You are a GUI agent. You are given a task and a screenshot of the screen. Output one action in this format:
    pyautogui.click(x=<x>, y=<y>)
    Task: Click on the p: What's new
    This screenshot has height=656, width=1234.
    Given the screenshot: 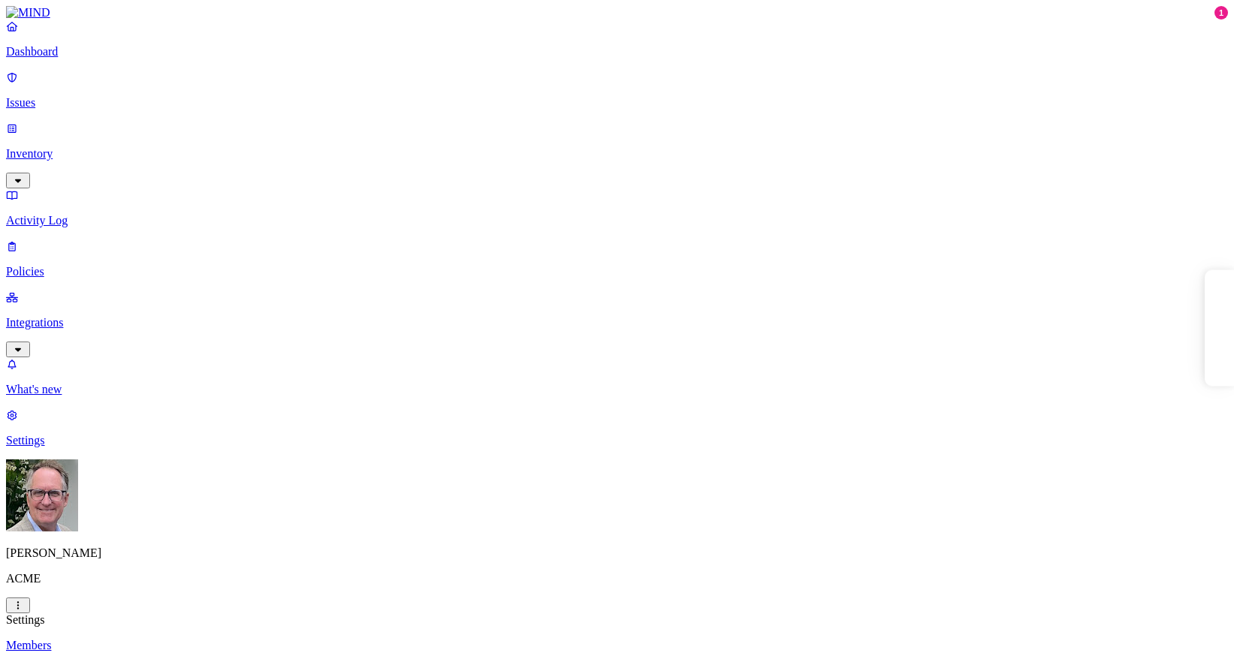 What is the action you would take?
    pyautogui.click(x=617, y=390)
    